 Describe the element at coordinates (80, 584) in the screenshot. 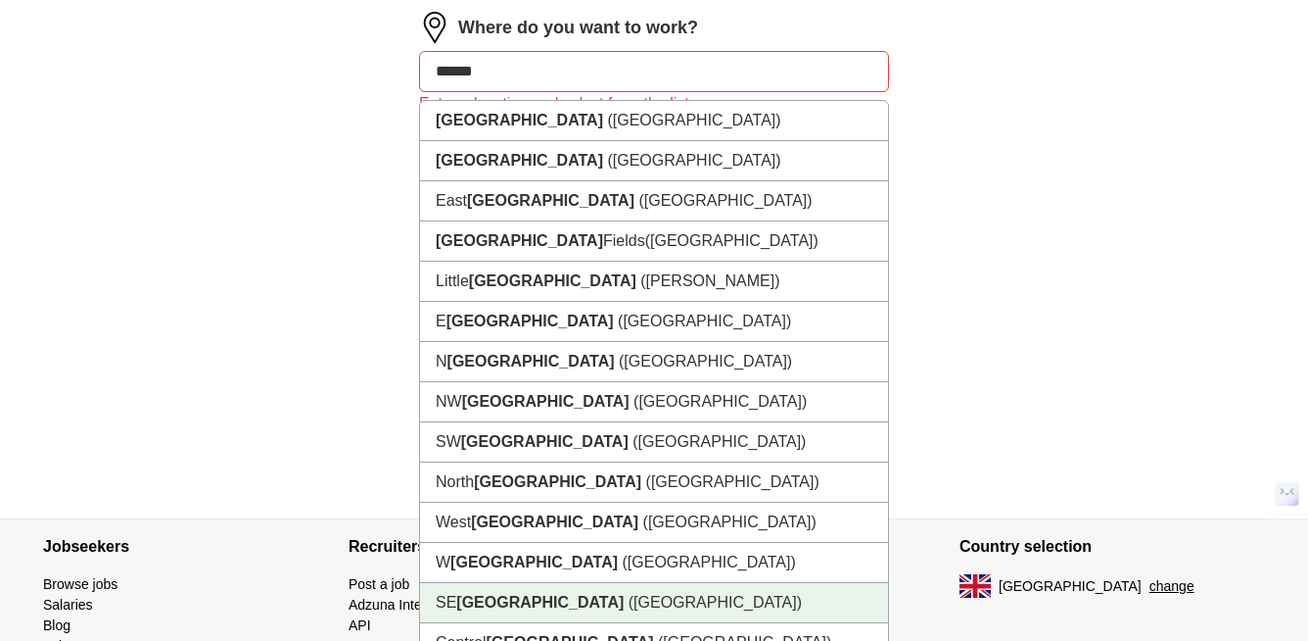

I see `a: Browse jobs` at that location.